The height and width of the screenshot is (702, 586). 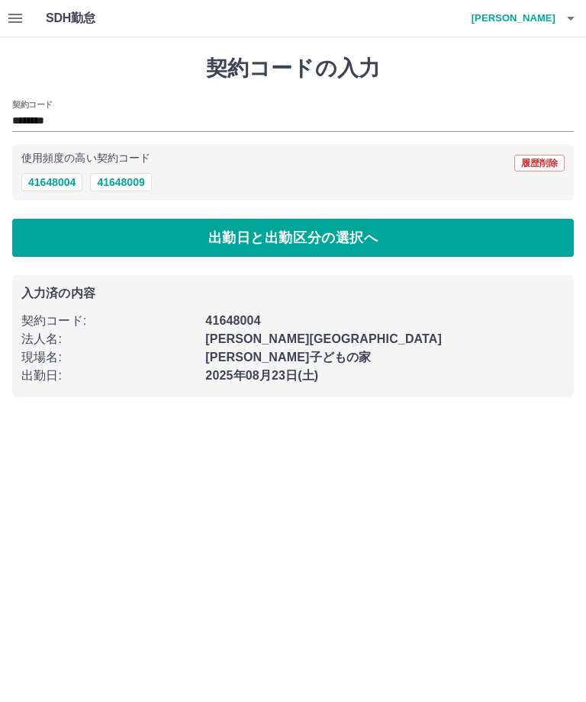 I want to click on p: 使用頻度の高い契約コード, so click(x=85, y=159).